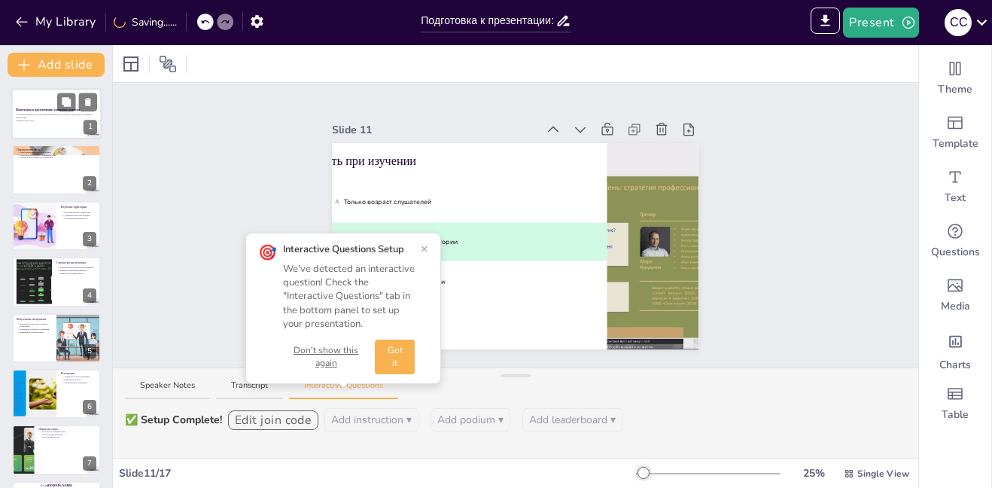 The height and width of the screenshot is (488, 992). Describe the element at coordinates (572, 419) in the screenshot. I see `button: Add leaderboard ▾` at that location.